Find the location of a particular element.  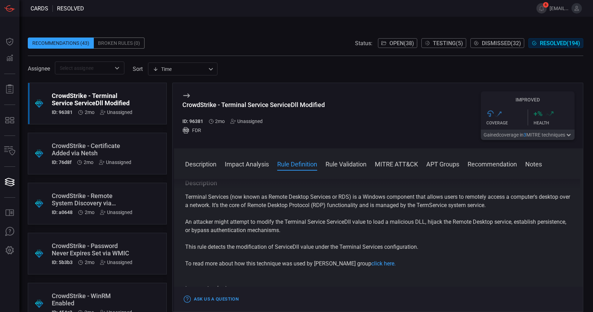

button: Preferences is located at coordinates (10, 250).